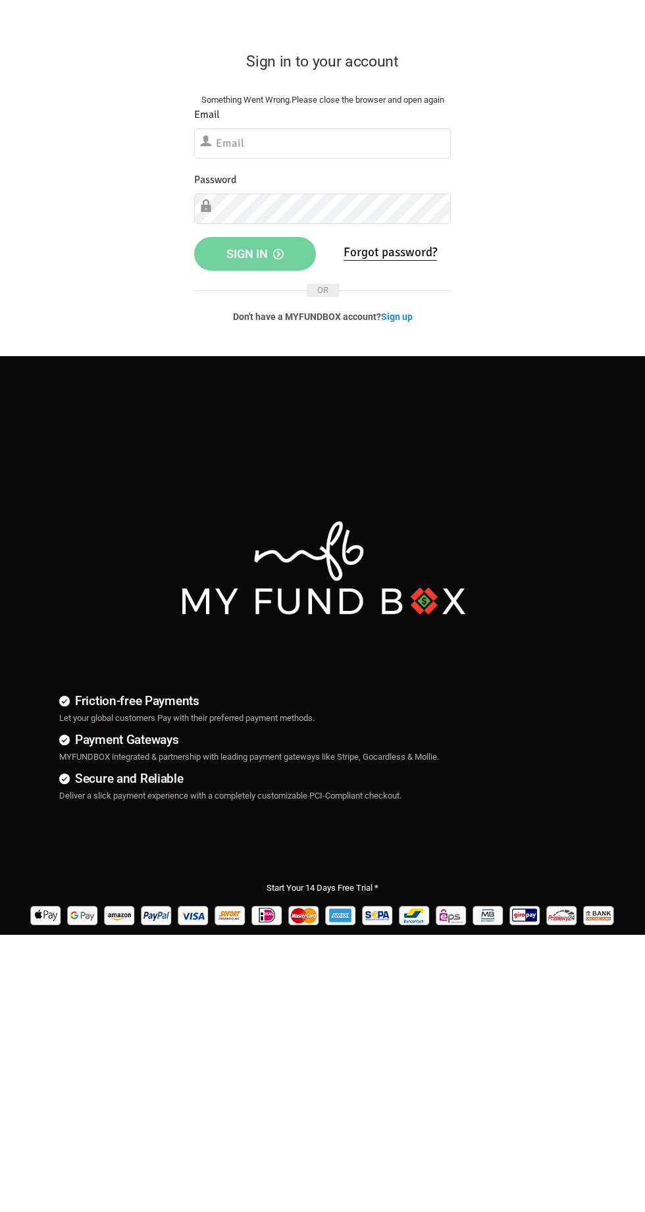 Image resolution: width=645 pixels, height=1212 pixels. What do you see at coordinates (525, 915) in the screenshot?
I see `img: giropay` at bounding box center [525, 915].